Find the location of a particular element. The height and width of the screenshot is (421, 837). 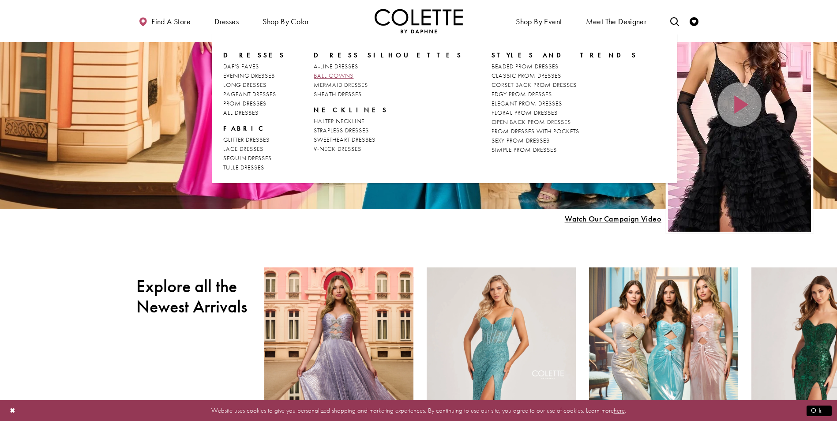

a: GLITTER DRESSES is located at coordinates (254, 139).